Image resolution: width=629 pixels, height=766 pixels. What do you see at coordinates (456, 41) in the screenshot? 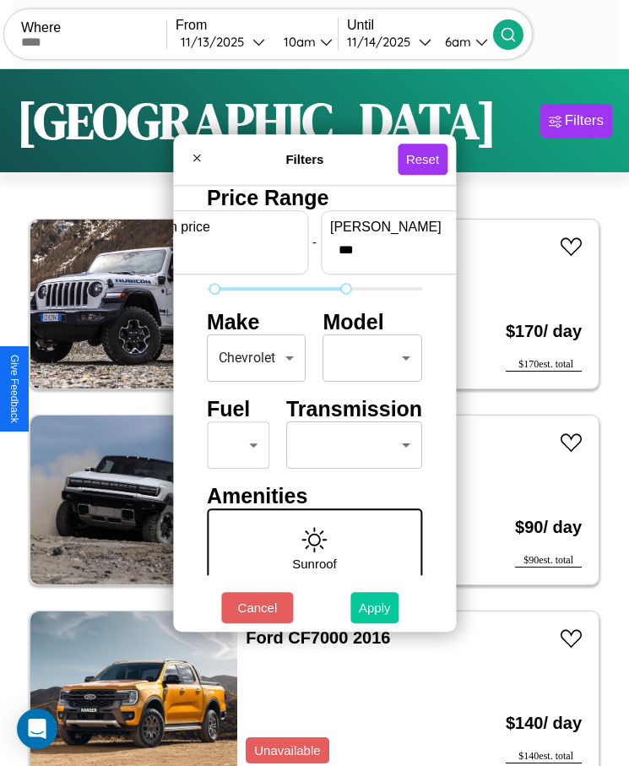
I see `div: 6am` at bounding box center [456, 41].